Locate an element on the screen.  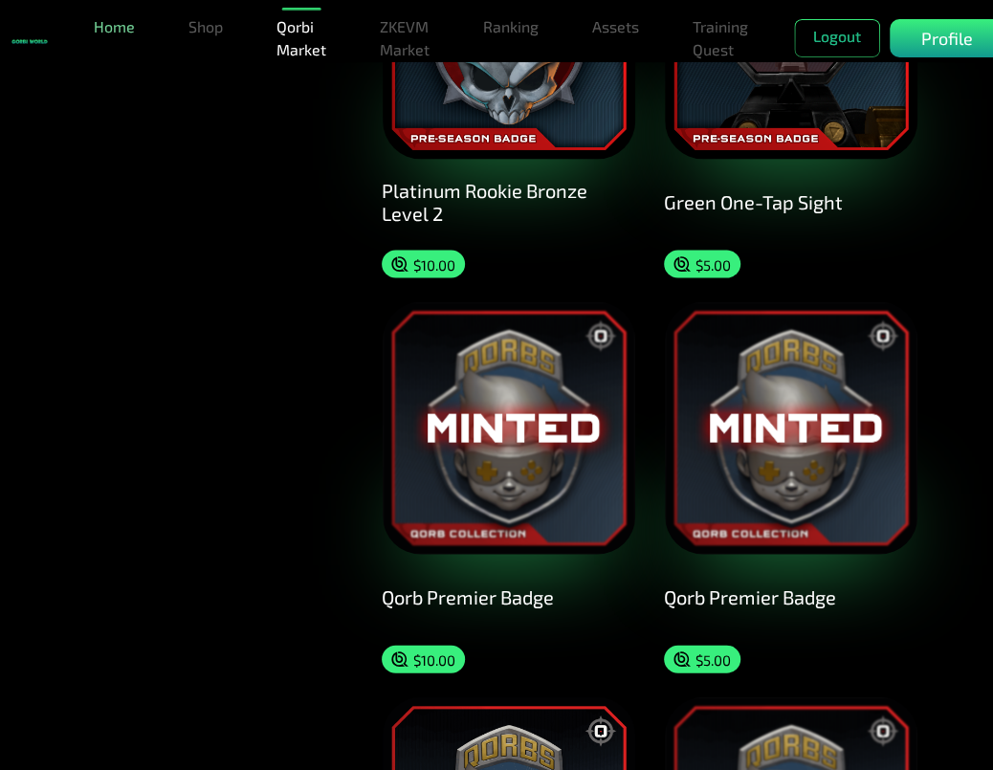
a: Assets is located at coordinates (615, 27).